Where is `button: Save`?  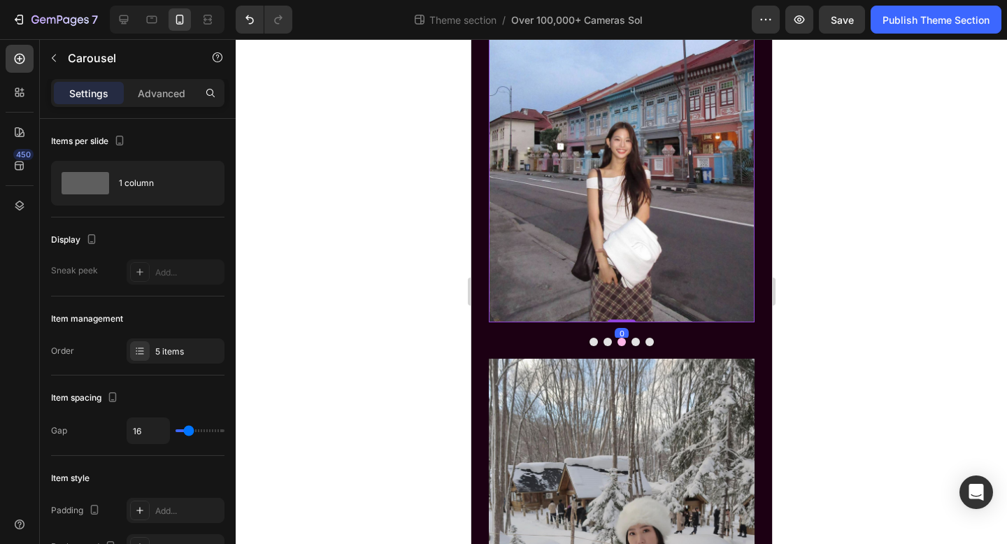 button: Save is located at coordinates (842, 20).